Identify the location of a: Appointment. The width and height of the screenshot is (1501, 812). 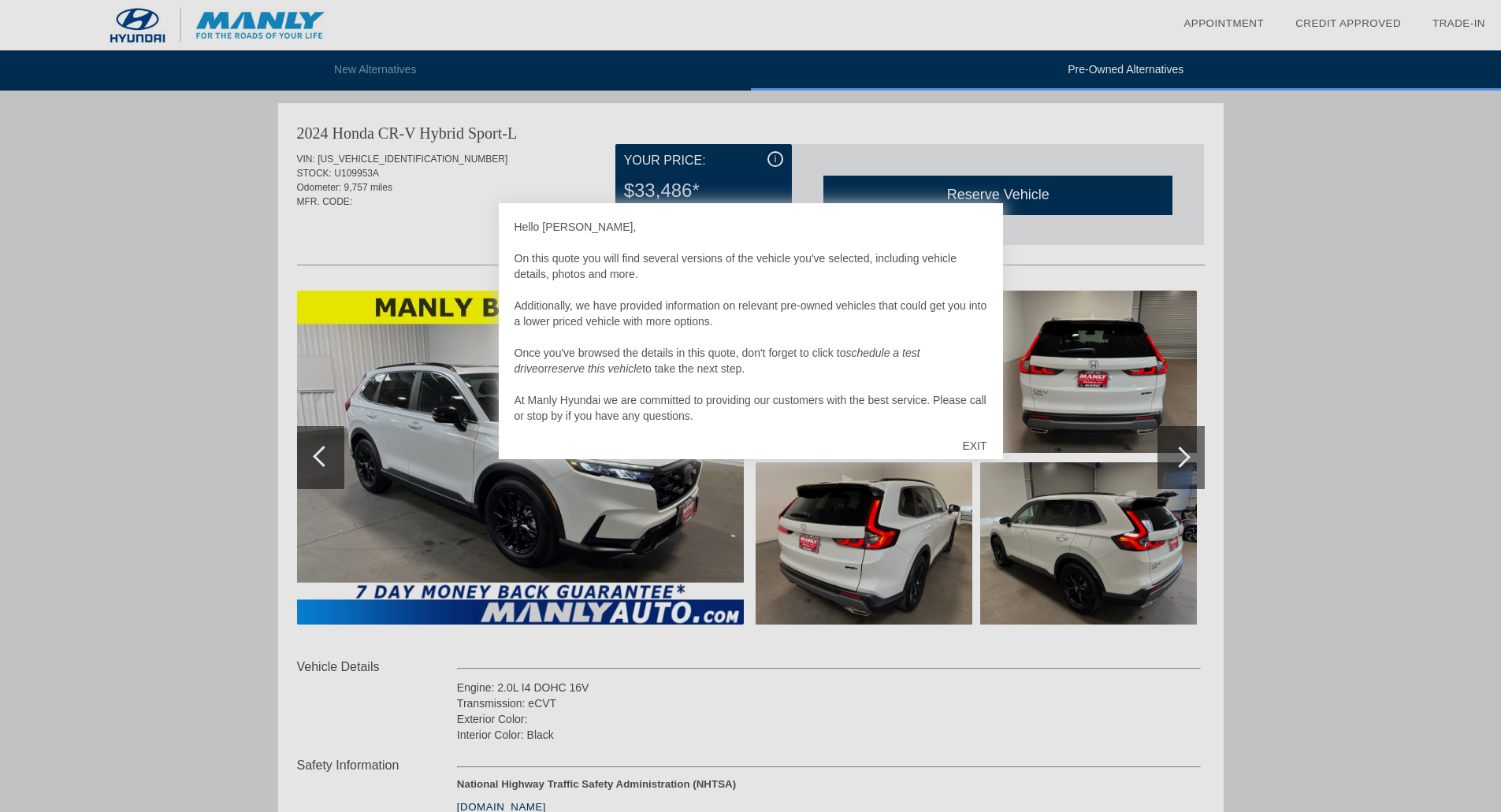
(1224, 23).